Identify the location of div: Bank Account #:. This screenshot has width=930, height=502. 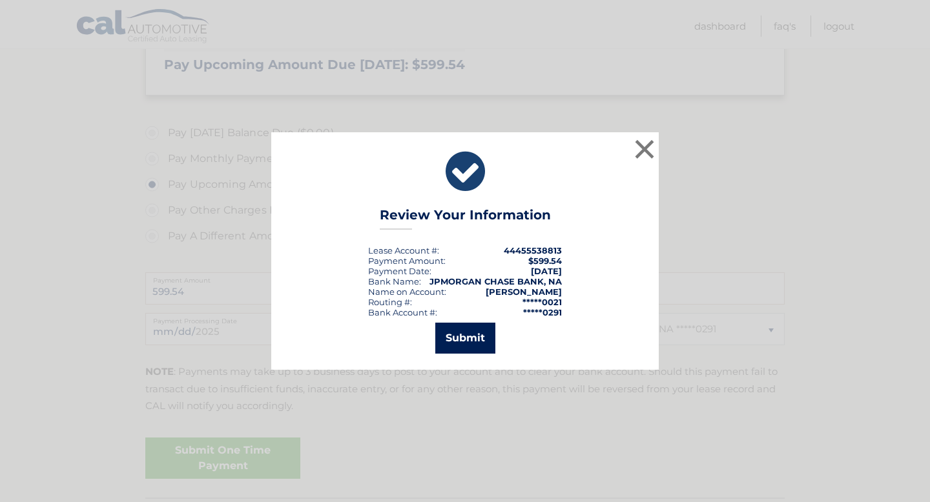
(402, 312).